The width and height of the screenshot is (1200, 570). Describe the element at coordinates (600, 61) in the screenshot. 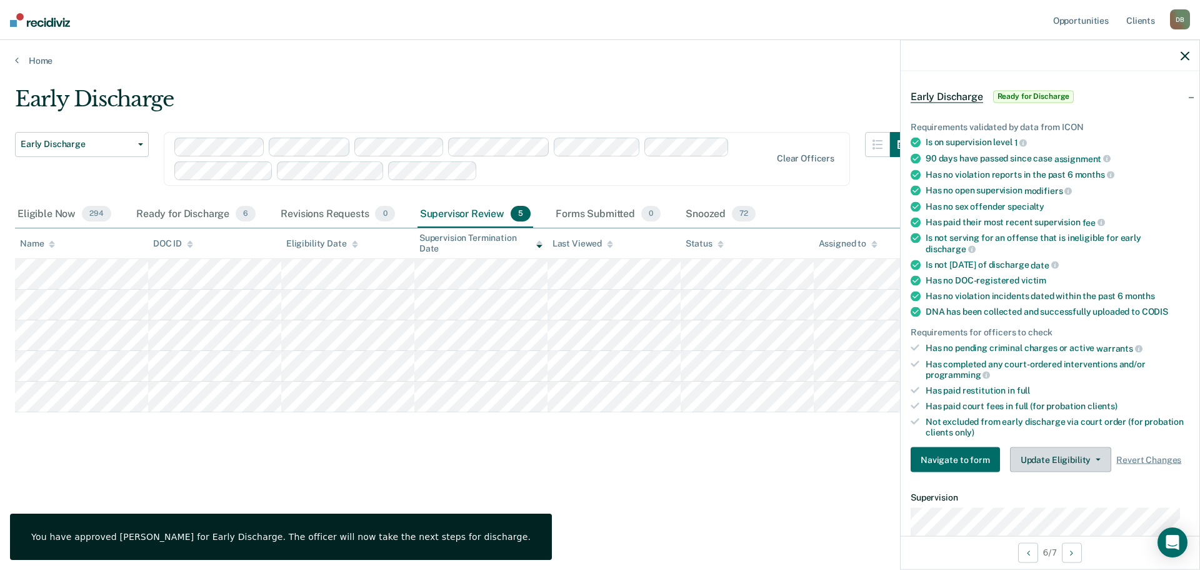

I see `a: Home` at that location.